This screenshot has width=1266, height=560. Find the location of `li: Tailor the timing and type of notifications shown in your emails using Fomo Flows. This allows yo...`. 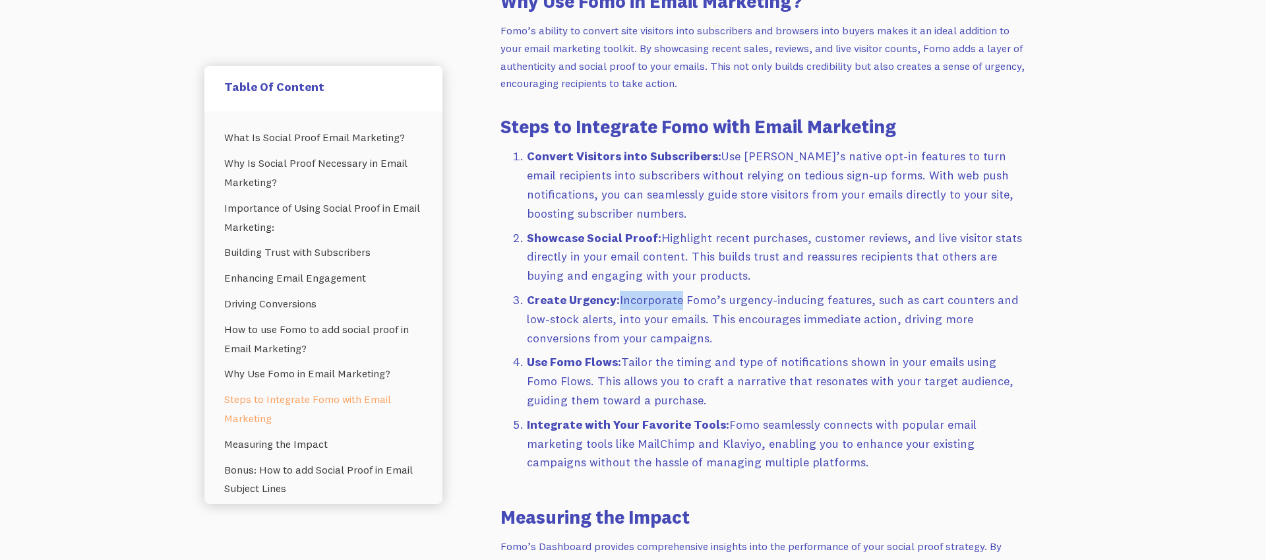

li: Tailor the timing and type of notifications shown in your emails using Fomo Flows. This allows yo... is located at coordinates (778, 381).